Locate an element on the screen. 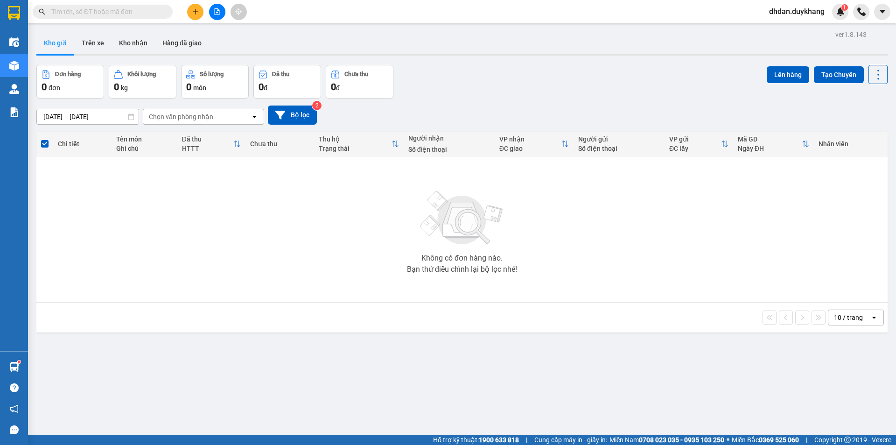  div: Người nhận is located at coordinates (449, 138).